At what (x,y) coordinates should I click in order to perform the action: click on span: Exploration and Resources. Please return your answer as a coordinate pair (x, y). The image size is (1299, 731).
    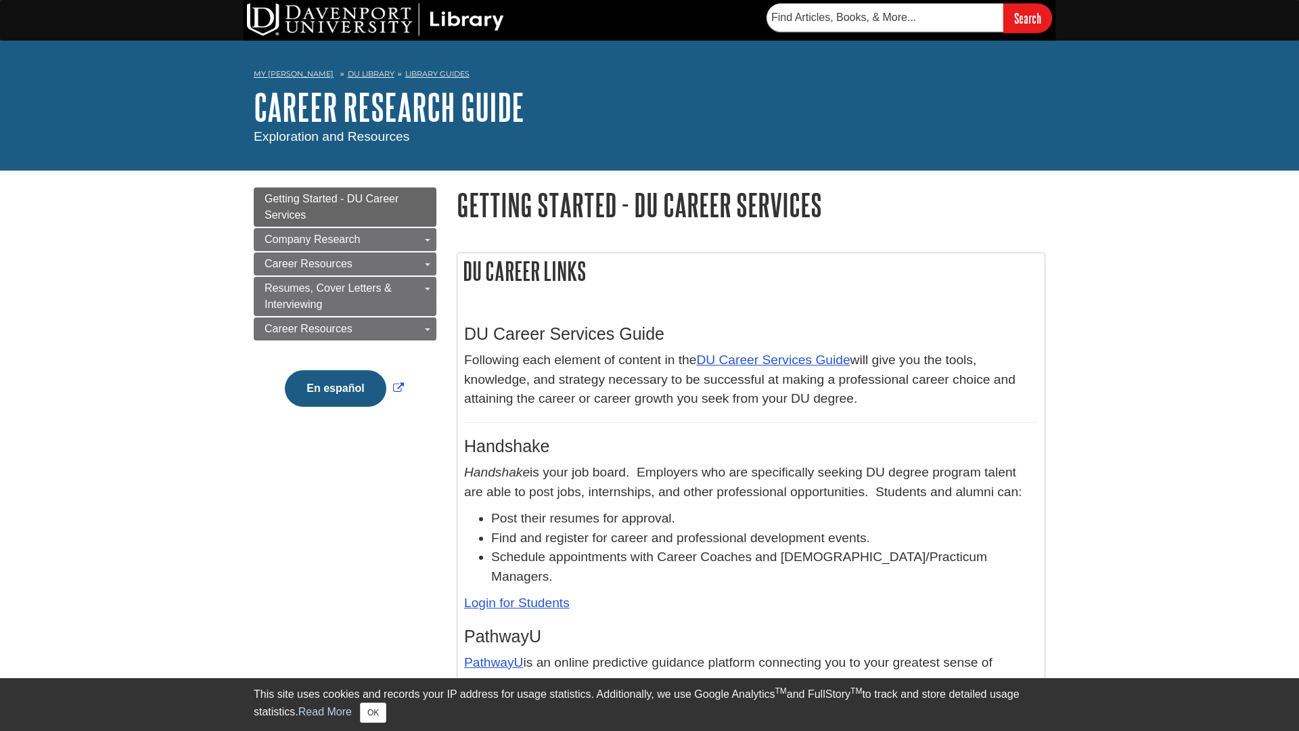
    Looking at the image, I should click on (332, 136).